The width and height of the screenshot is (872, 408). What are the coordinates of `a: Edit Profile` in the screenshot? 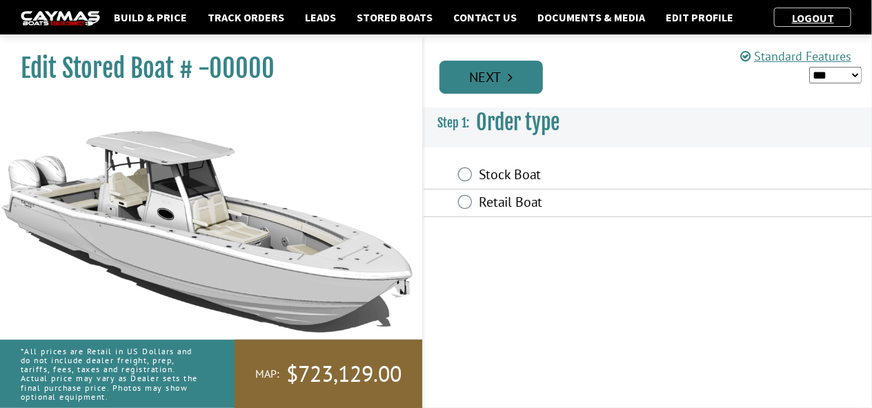 It's located at (699, 17).